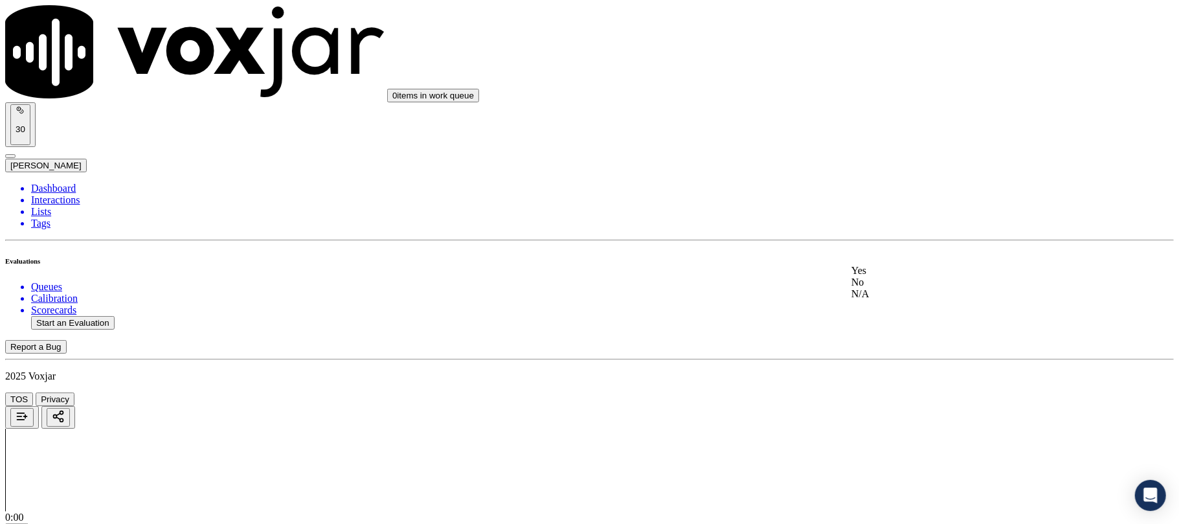 This screenshot has height=524, width=1179. Describe the element at coordinates (979, 271) in the screenshot. I see `div: Yes` at that location.